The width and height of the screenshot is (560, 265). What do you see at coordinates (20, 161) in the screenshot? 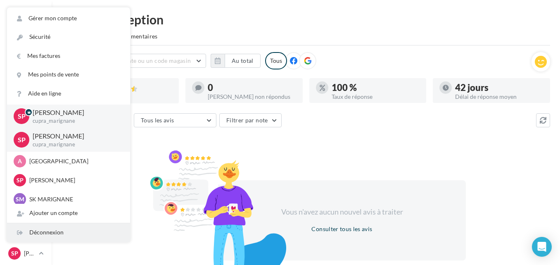
I see `span: A` at bounding box center [20, 161].